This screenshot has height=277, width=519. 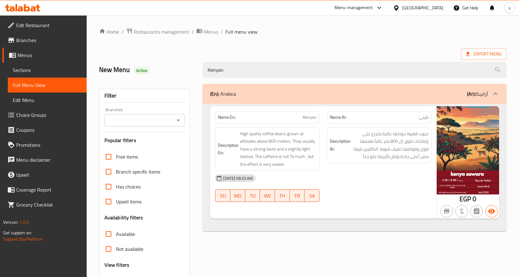 What do you see at coordinates (223, 196) in the screenshot?
I see `span: SU` at bounding box center [223, 196].